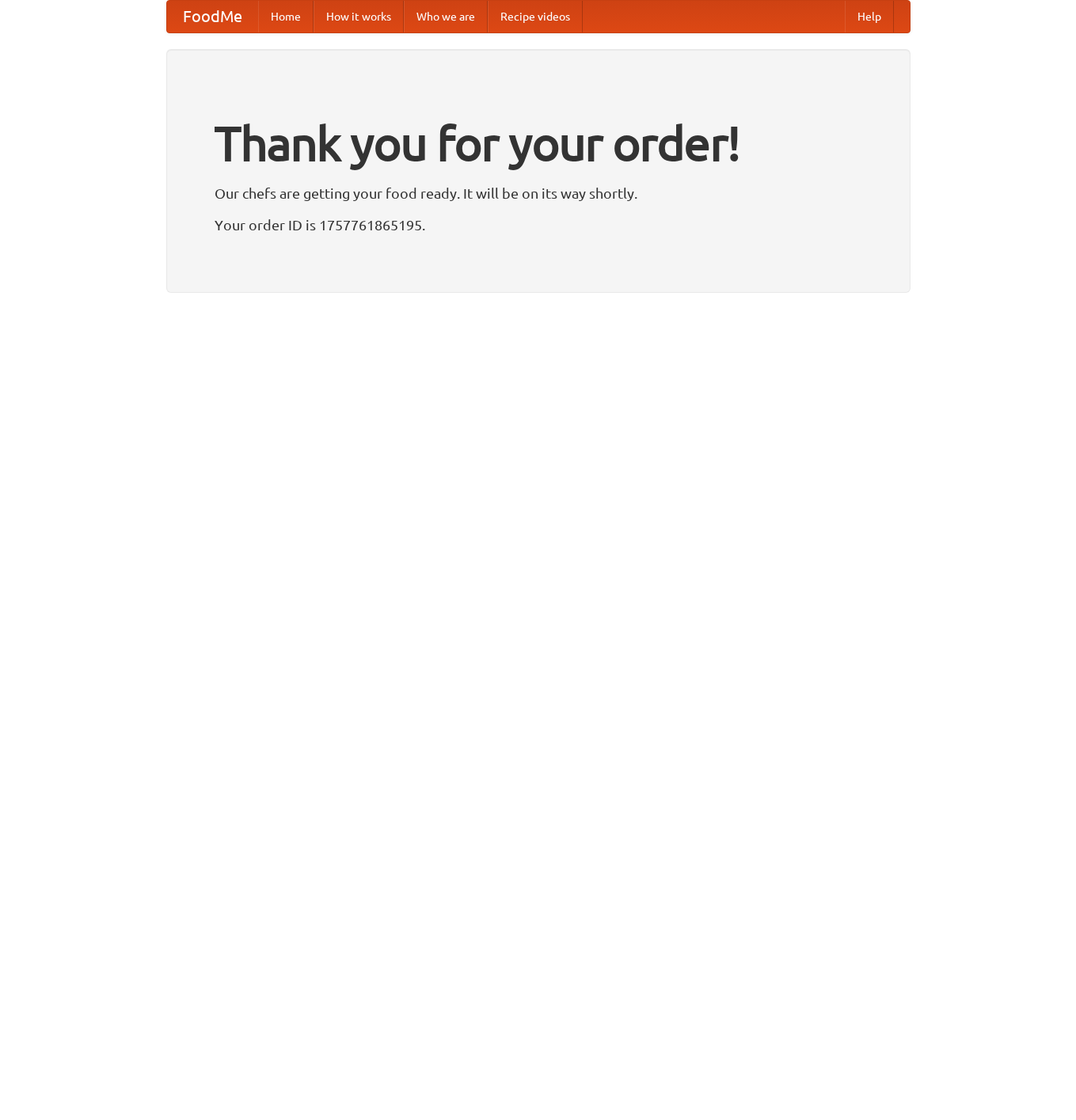 The image size is (1076, 1120). I want to click on a: Who we are, so click(446, 16).